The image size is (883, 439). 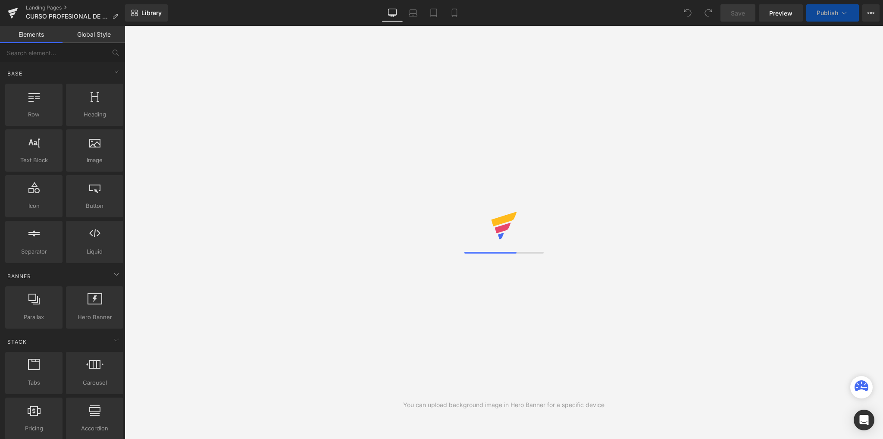 I want to click on span: Hero Banner, so click(x=94, y=317).